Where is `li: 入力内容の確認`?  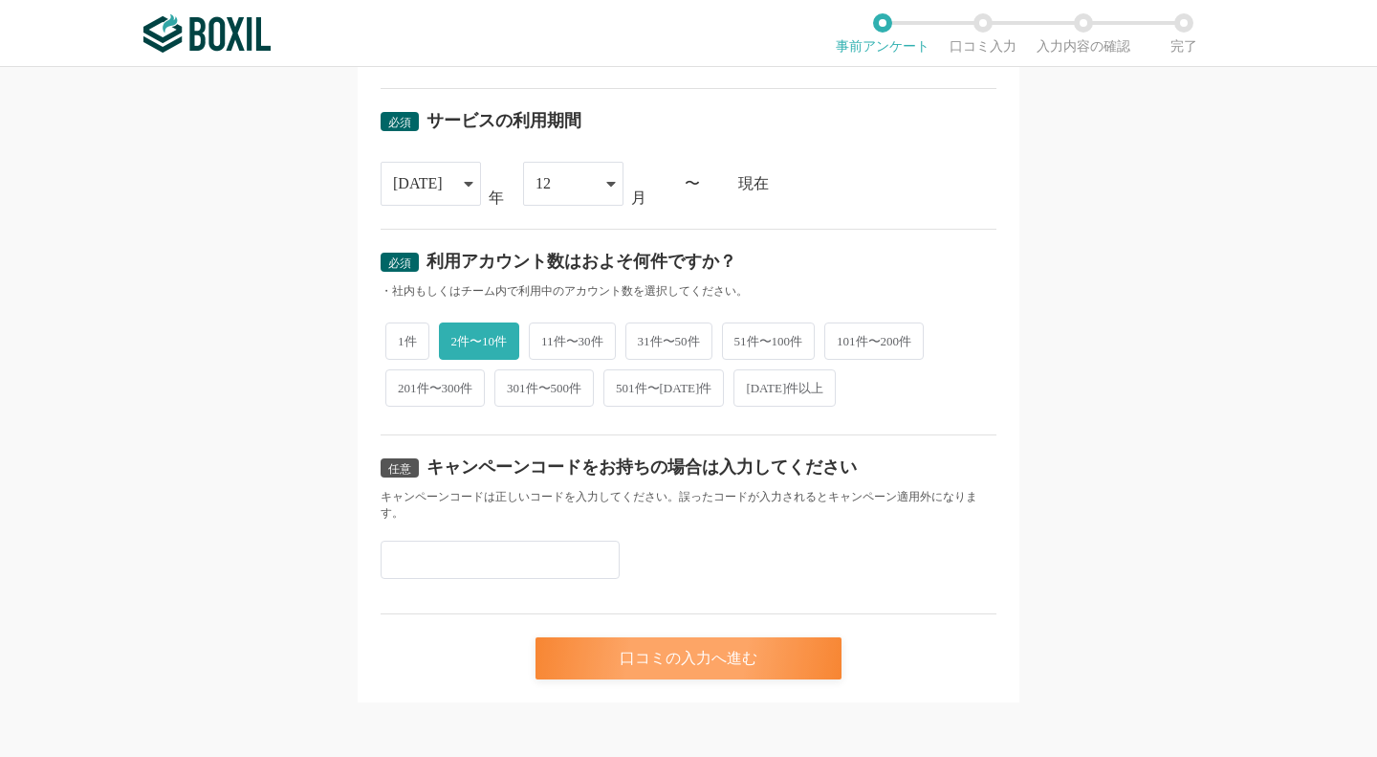 li: 入力内容の確認 is located at coordinates (1083, 33).